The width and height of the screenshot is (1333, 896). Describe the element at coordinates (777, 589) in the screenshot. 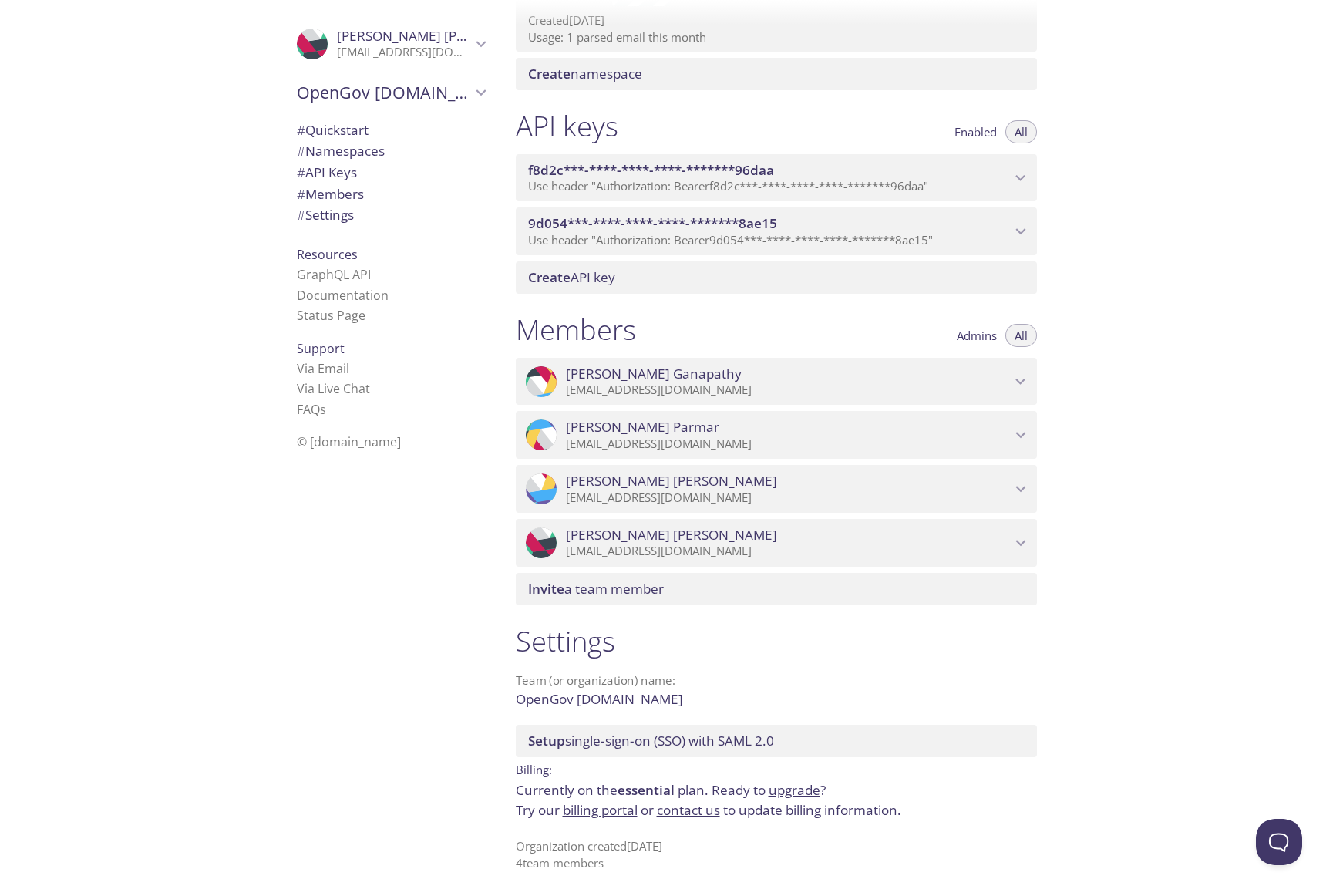

I see `div: Invite a team member` at that location.